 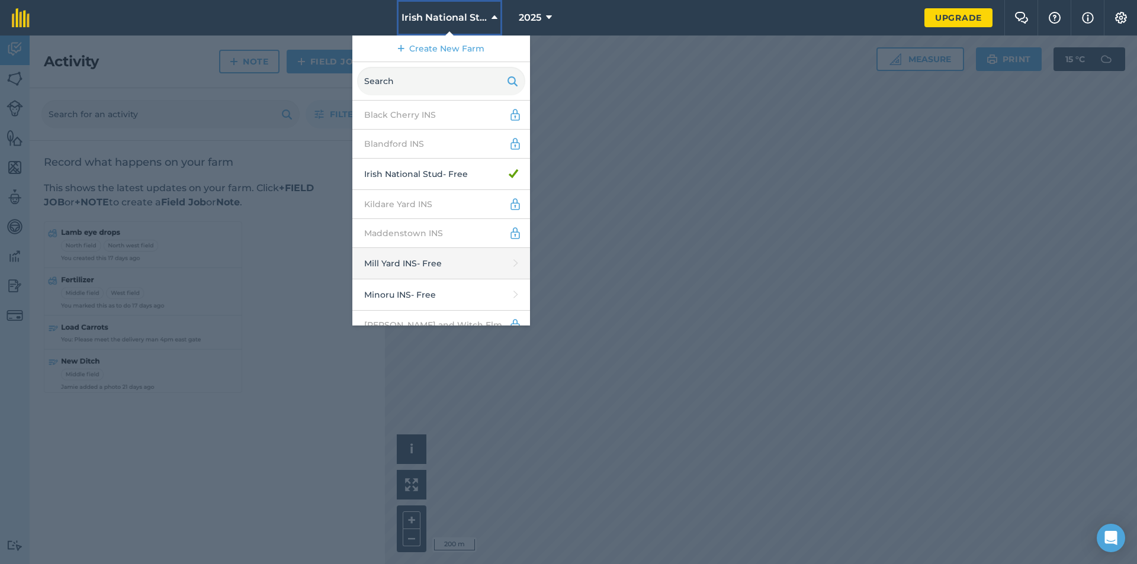 What do you see at coordinates (441, 49) in the screenshot?
I see `a: Create New Farm` at bounding box center [441, 49].